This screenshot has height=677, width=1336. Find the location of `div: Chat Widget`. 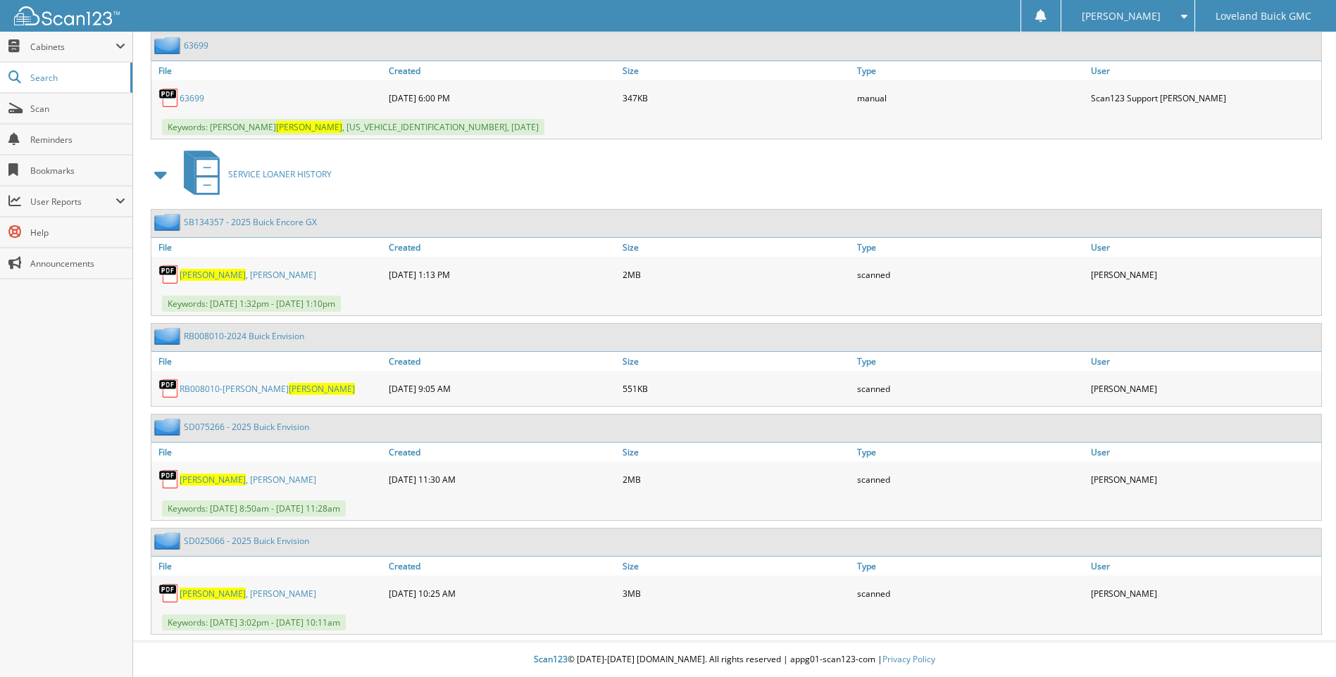

div: Chat Widget is located at coordinates (1300, 643).